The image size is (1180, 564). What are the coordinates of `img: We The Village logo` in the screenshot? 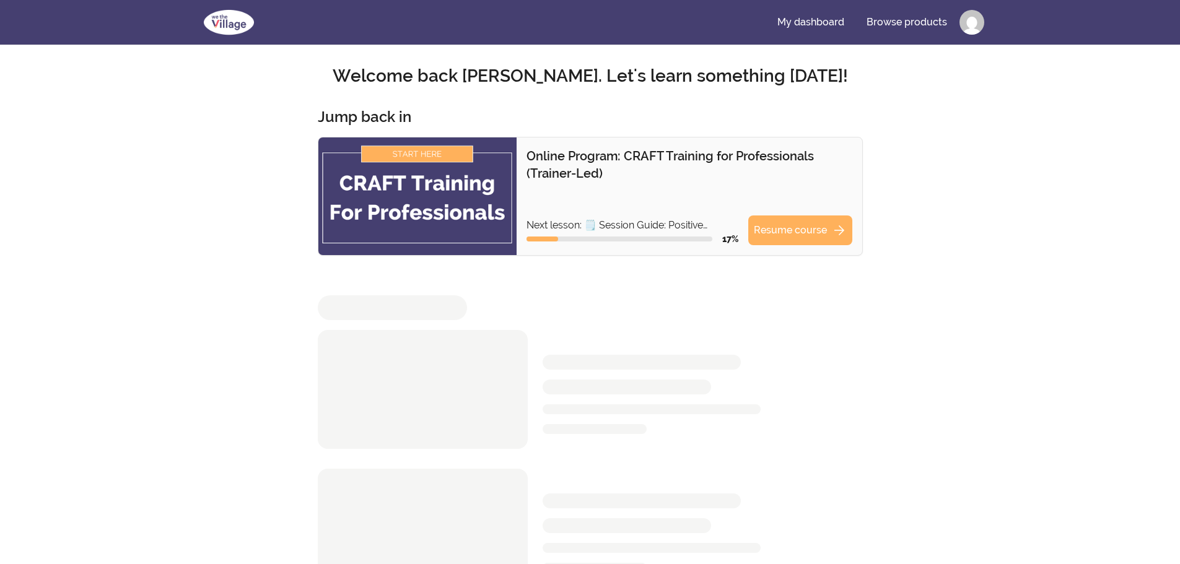 It's located at (229, 22).